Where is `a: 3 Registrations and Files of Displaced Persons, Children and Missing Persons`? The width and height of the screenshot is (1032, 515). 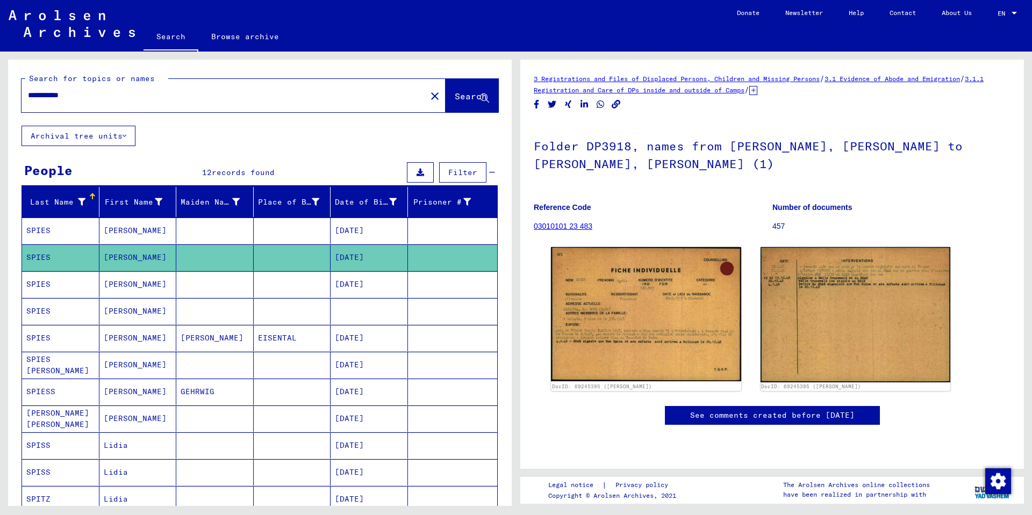
a: 3 Registrations and Files of Displaced Persons, Children and Missing Persons is located at coordinates (677, 78).